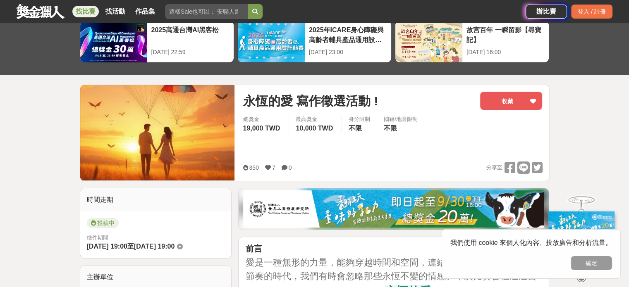  Describe the element at coordinates (102, 223) in the screenshot. I see `span: 投稿中` at that location.